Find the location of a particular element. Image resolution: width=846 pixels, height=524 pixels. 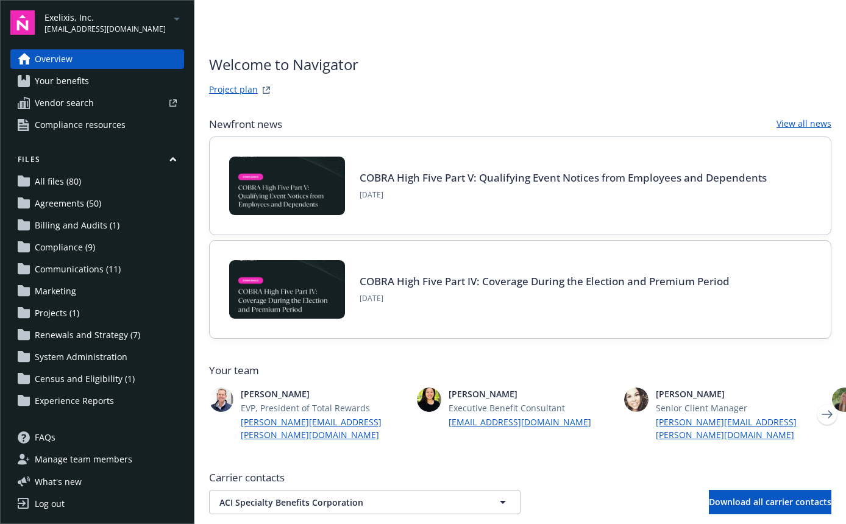

span: Your team is located at coordinates (520, 370).